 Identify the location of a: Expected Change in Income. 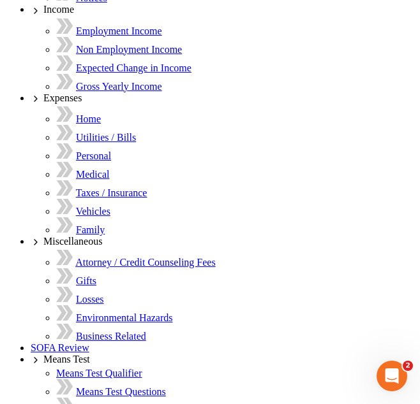
(133, 68).